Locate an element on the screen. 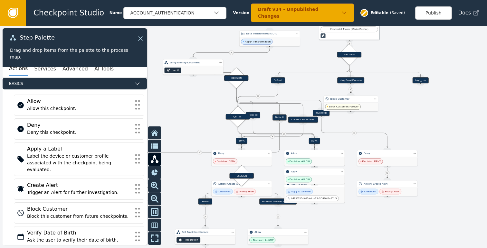 This screenshot has height=248, width=487. div: ( Saved ) is located at coordinates (397, 13).